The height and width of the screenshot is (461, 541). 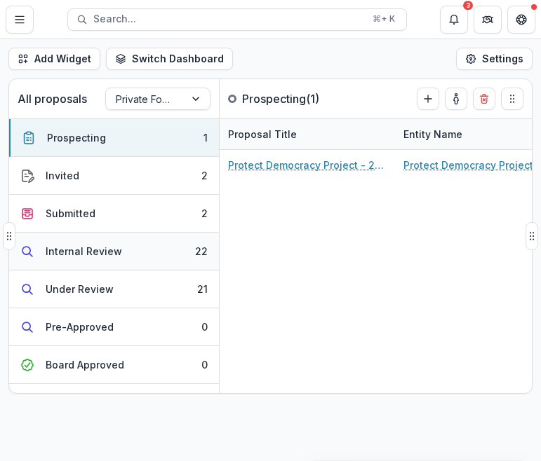 I want to click on button: Board Approved0, so click(x=114, y=365).